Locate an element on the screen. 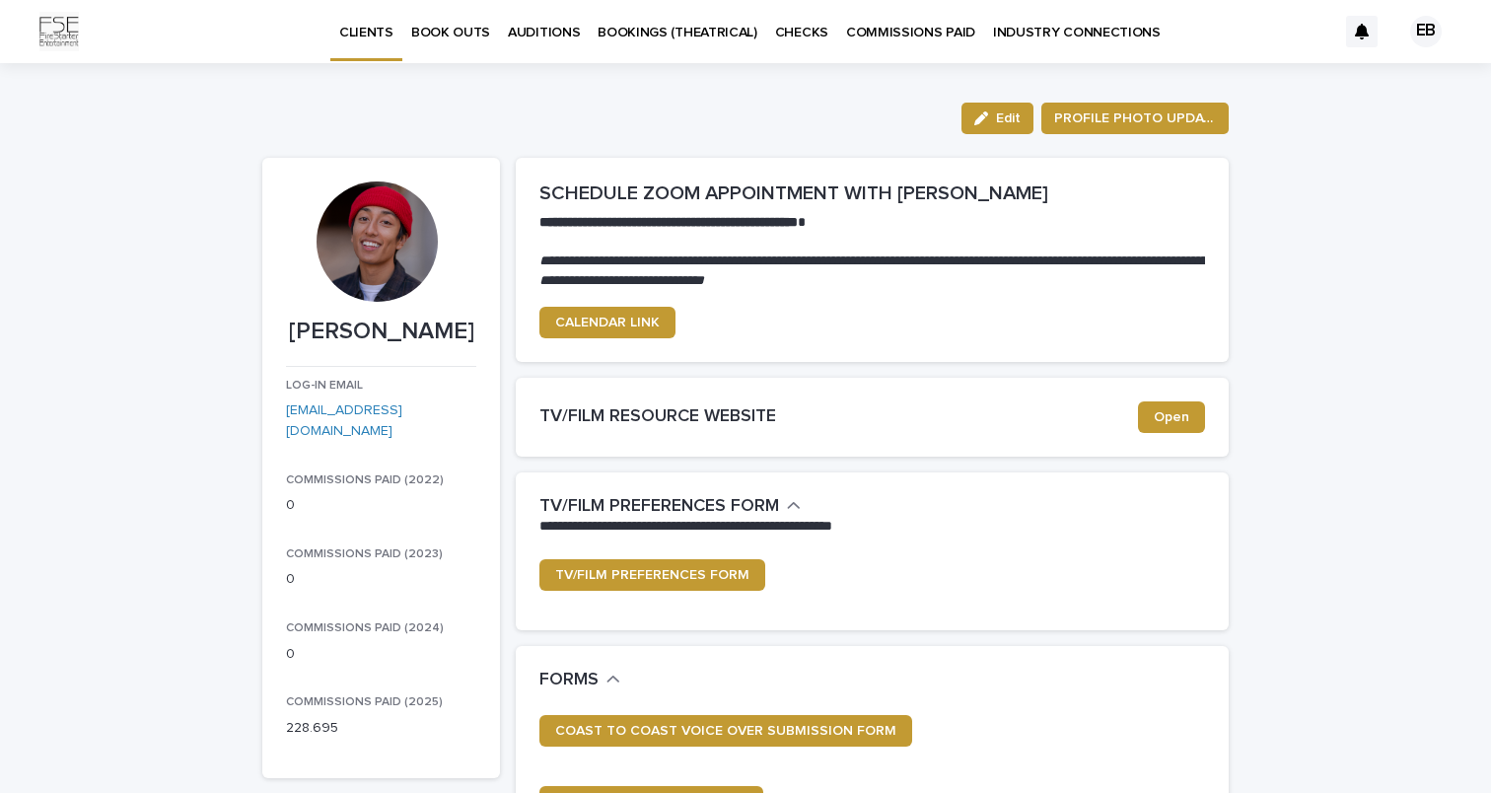  h2: TV/FILM PREFERENCES FORM is located at coordinates (659, 507).